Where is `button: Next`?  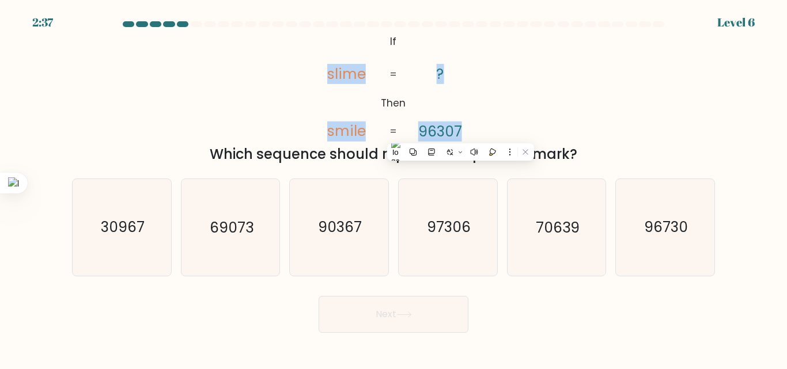 button: Next is located at coordinates (394, 315).